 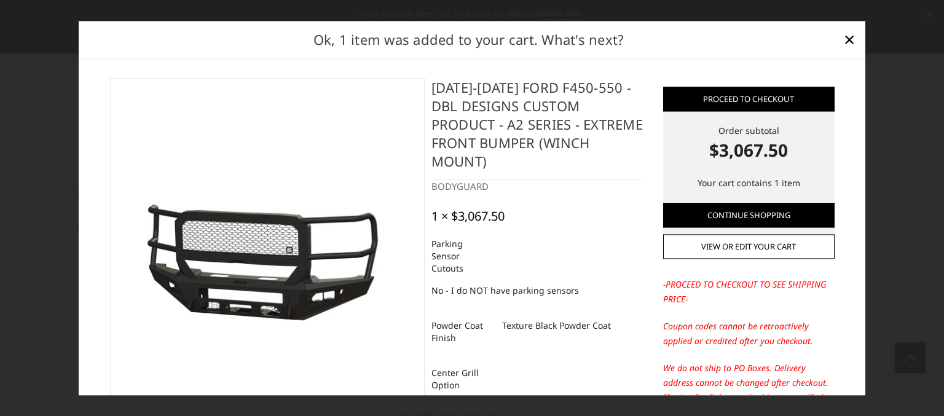 What do you see at coordinates (556, 326) in the screenshot?
I see `dd: Texture Black Powder Coat` at bounding box center [556, 326].